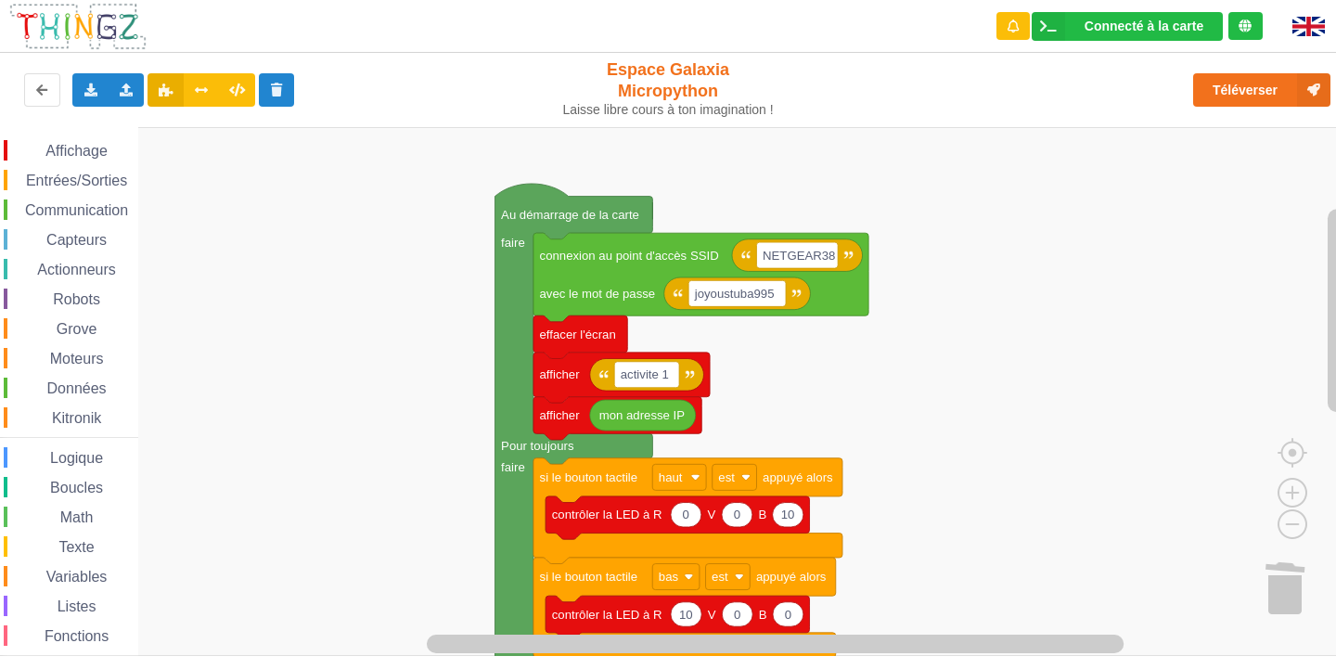 This screenshot has height=669, width=1336. I want to click on img: gb.png, so click(1308, 26).